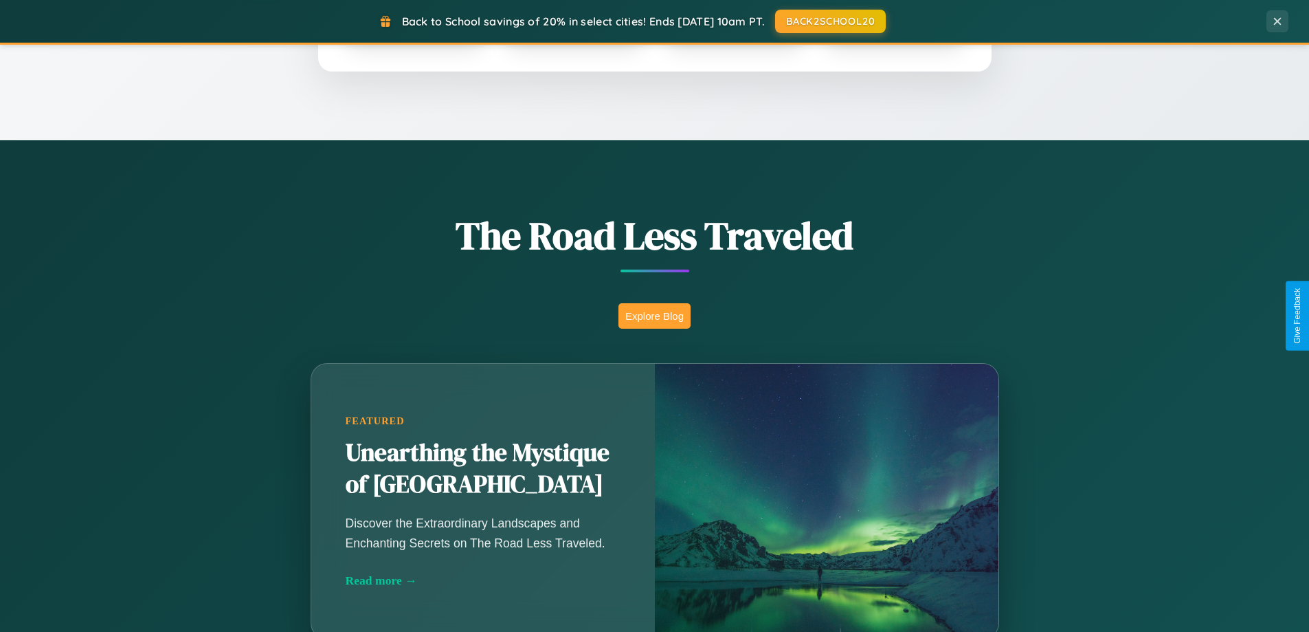  Describe the element at coordinates (830, 21) in the screenshot. I see `button: BACK2SCHOOL20` at that location.